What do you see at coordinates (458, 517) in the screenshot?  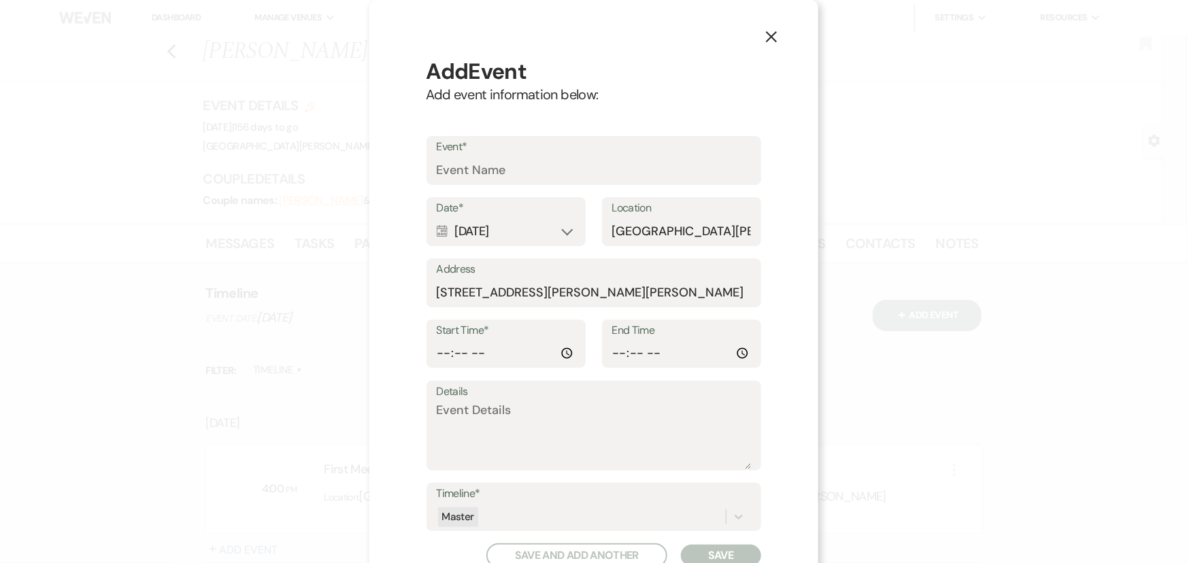 I see `div: Master` at bounding box center [458, 517].